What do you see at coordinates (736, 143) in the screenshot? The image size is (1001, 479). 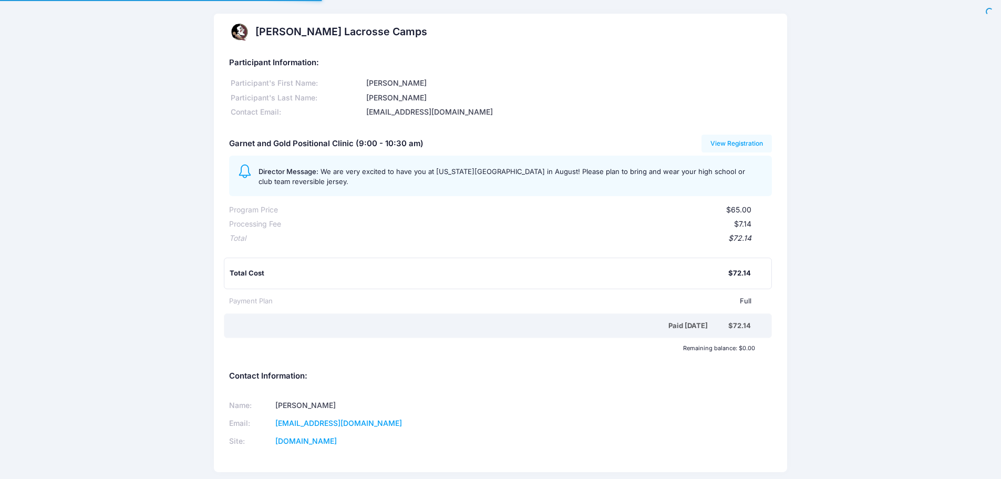 I see `a: View Registration` at bounding box center [736, 143].